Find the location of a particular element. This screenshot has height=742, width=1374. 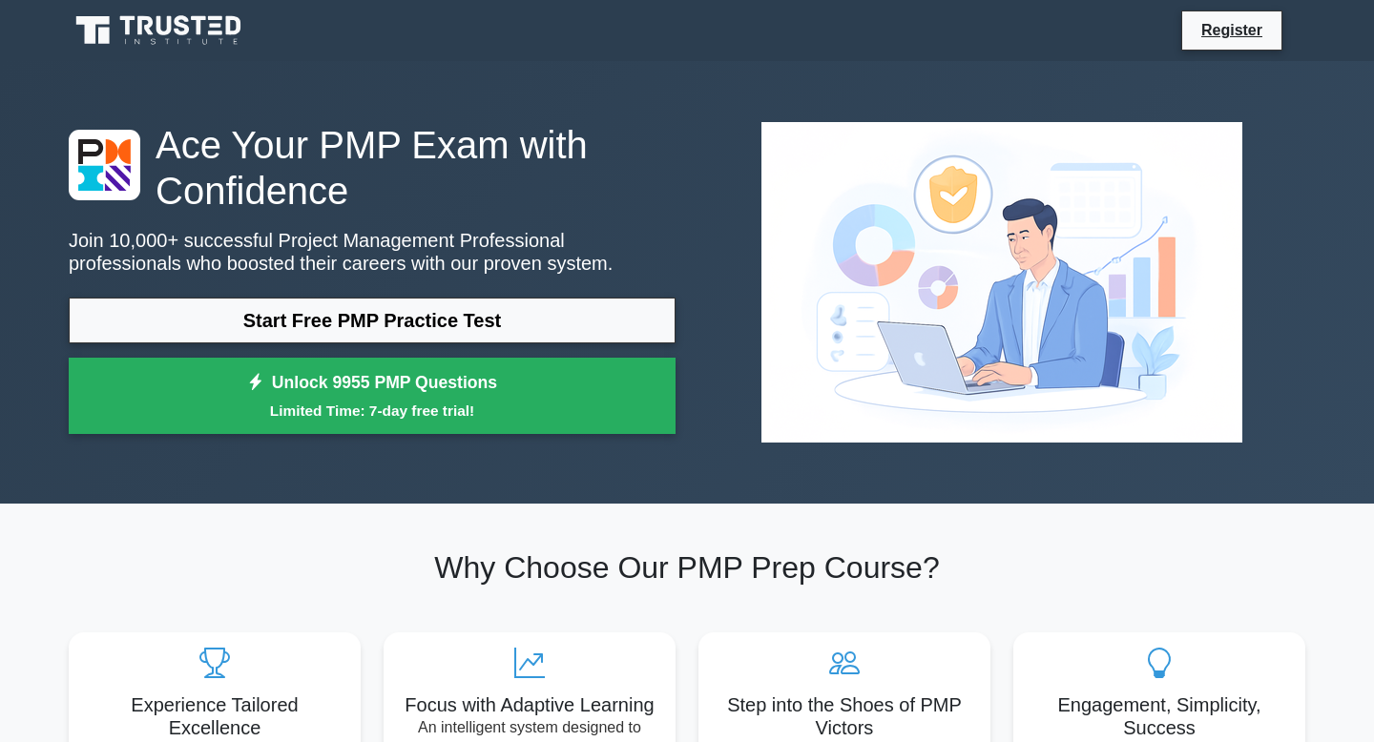

h2: Why Choose Our PMP Prep Course? is located at coordinates (687, 568).